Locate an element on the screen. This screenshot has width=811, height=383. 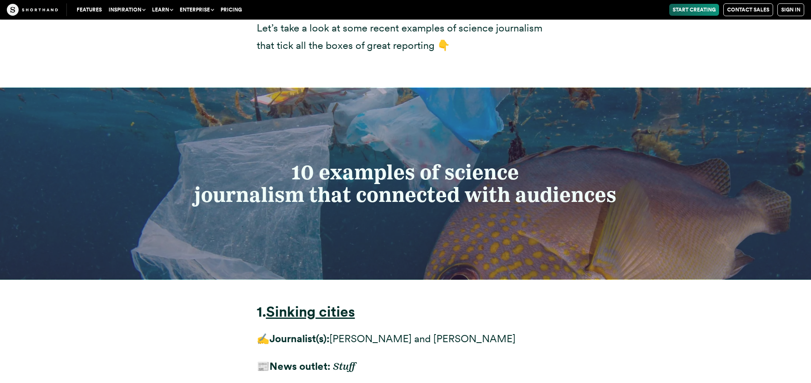
a: Sinking cities is located at coordinates (310, 312).